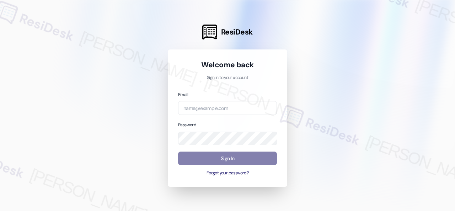 This screenshot has height=211, width=455. Describe the element at coordinates (228, 78) in the screenshot. I see `p: Sign in to your account` at that location.